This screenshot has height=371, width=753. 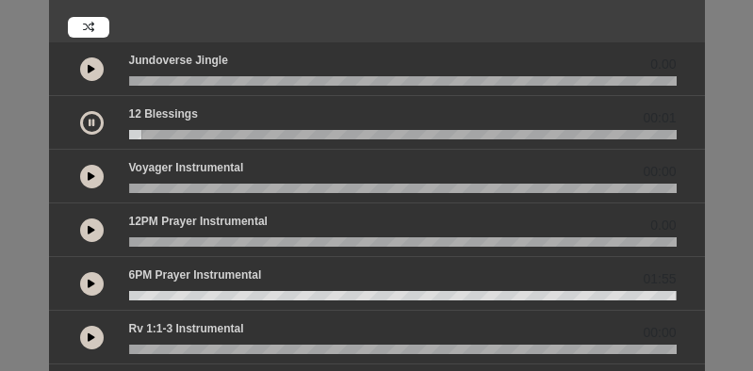 I want to click on span: 01:55, so click(x=658, y=279).